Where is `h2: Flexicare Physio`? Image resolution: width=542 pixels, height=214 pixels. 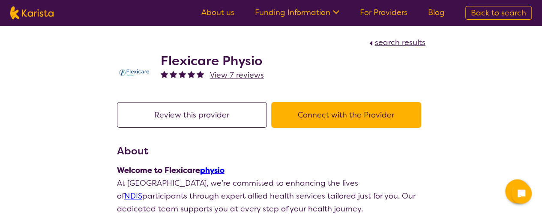 h2: Flexicare Physio is located at coordinates (212, 61).